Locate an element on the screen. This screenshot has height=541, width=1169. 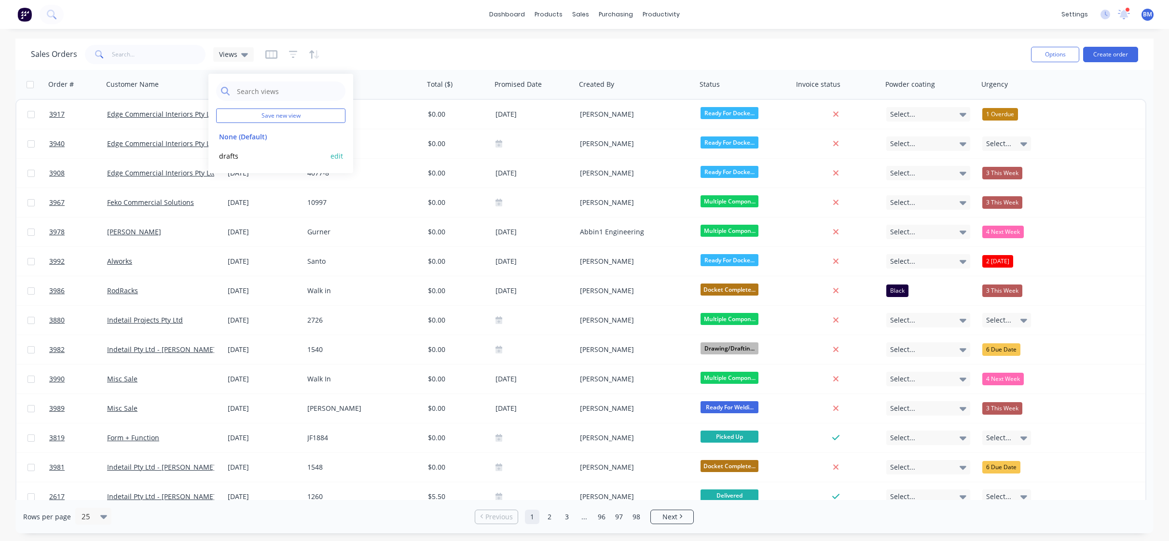
span: Ready For Docke... is located at coordinates (729, 260).